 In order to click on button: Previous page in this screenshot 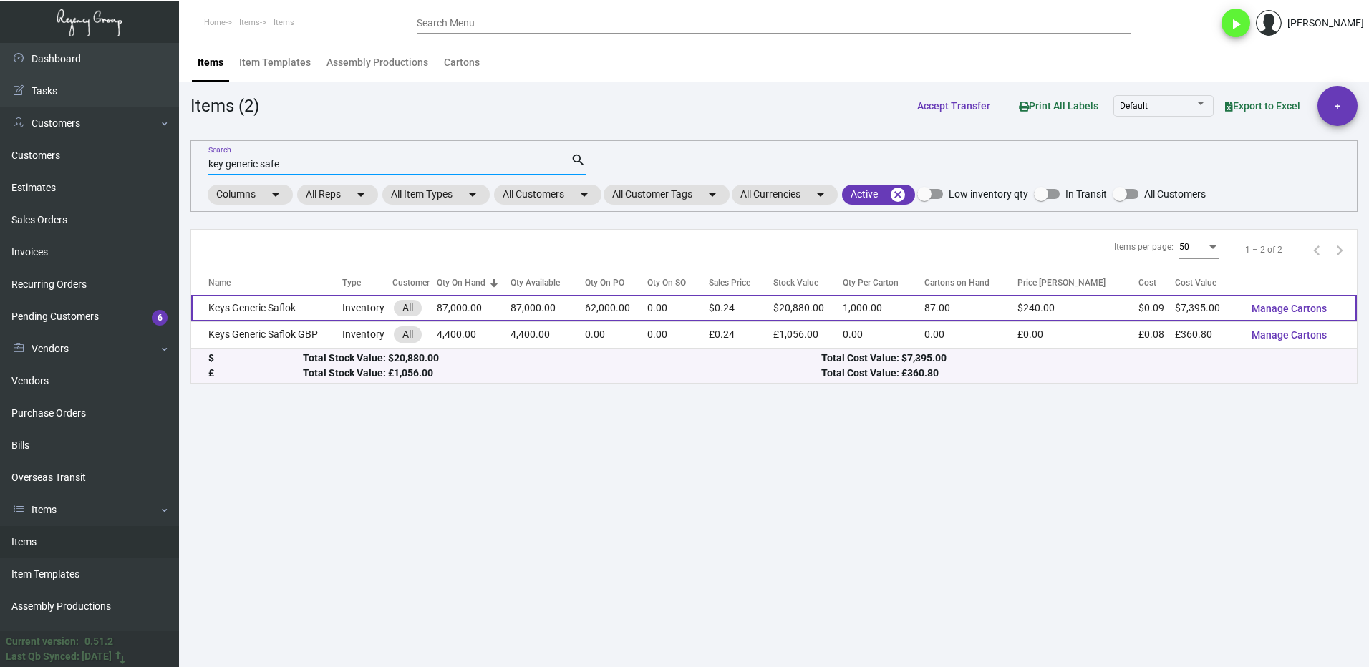, I will do `click(1317, 250)`.